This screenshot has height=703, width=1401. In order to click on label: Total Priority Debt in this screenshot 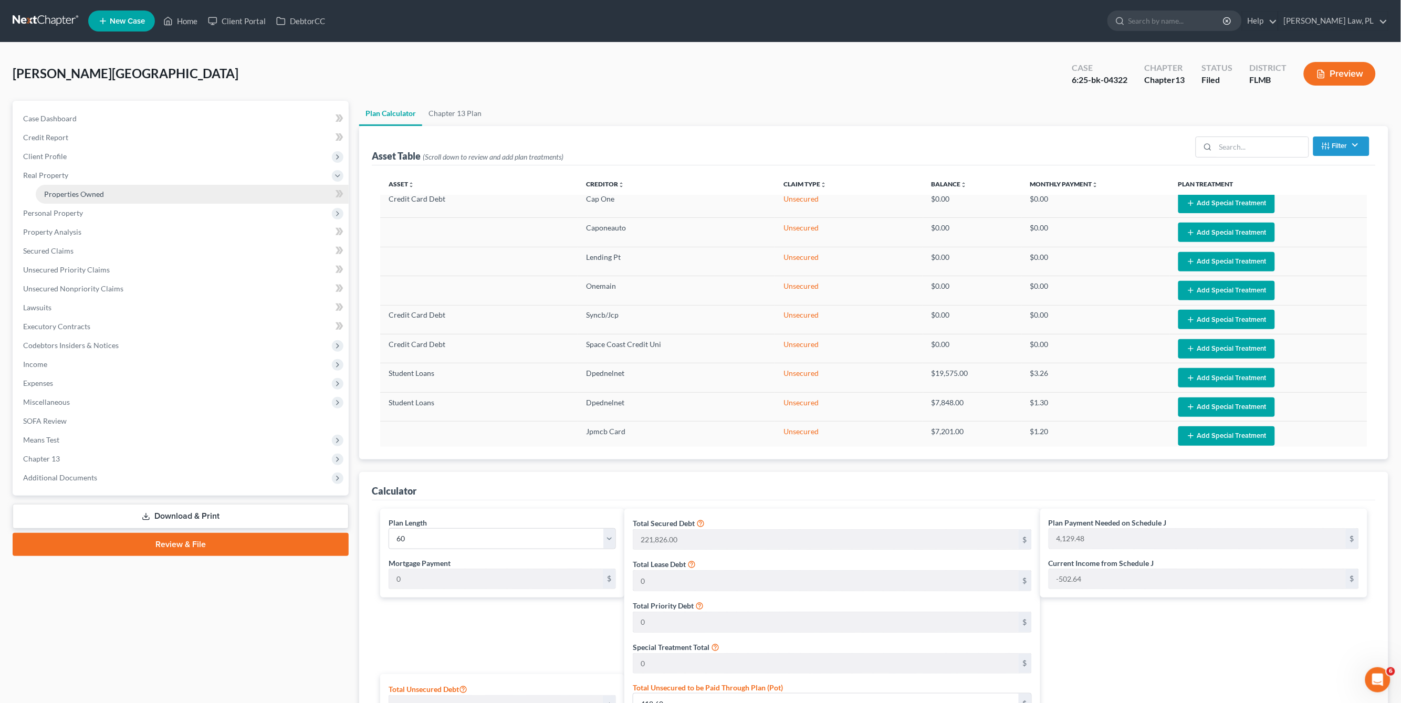, I will do `click(663, 606)`.